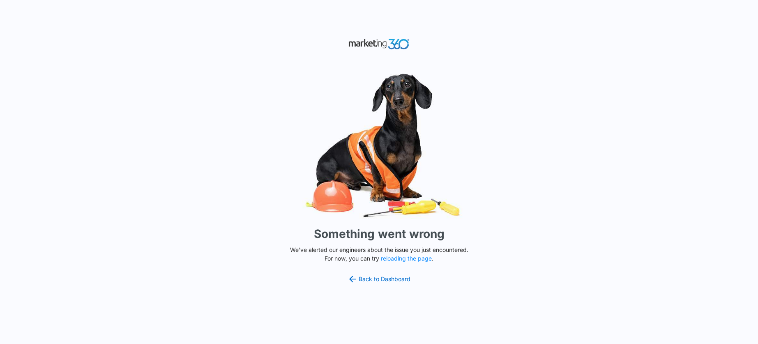 The height and width of the screenshot is (344, 758). I want to click on p: We've alerted our engineers about the issue you just encountered. For now, you can try ., so click(379, 254).